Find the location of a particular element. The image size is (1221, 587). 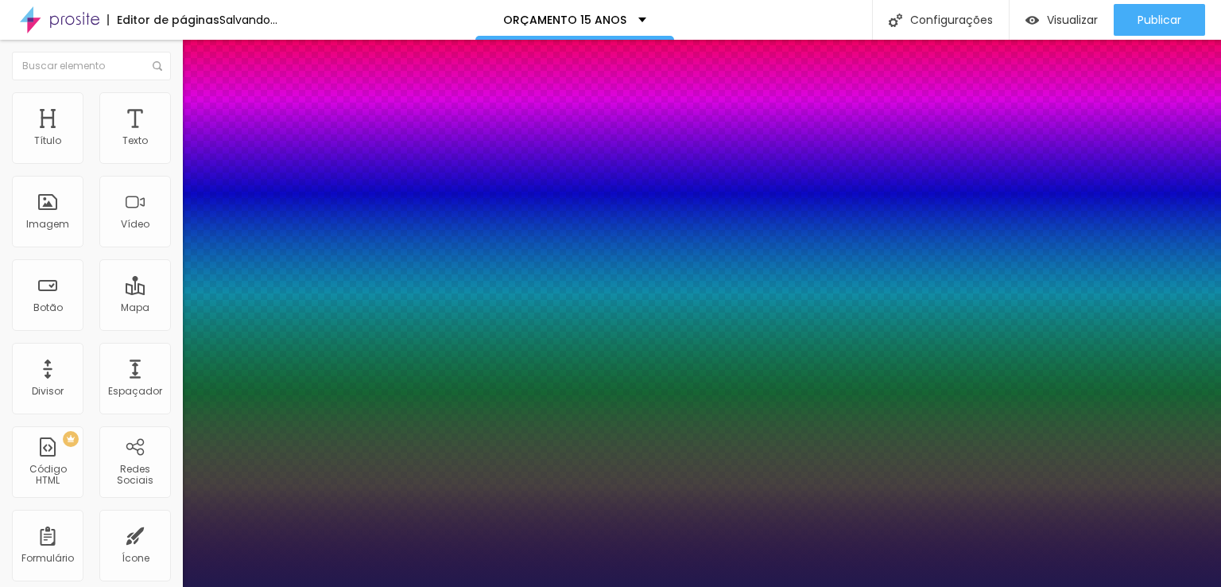

div: Divisor is located at coordinates (48, 391).